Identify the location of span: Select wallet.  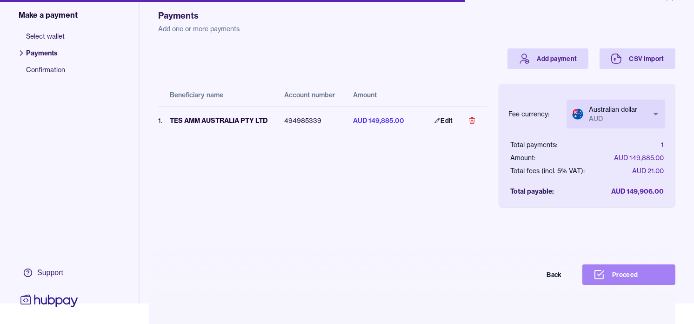
(46, 40).